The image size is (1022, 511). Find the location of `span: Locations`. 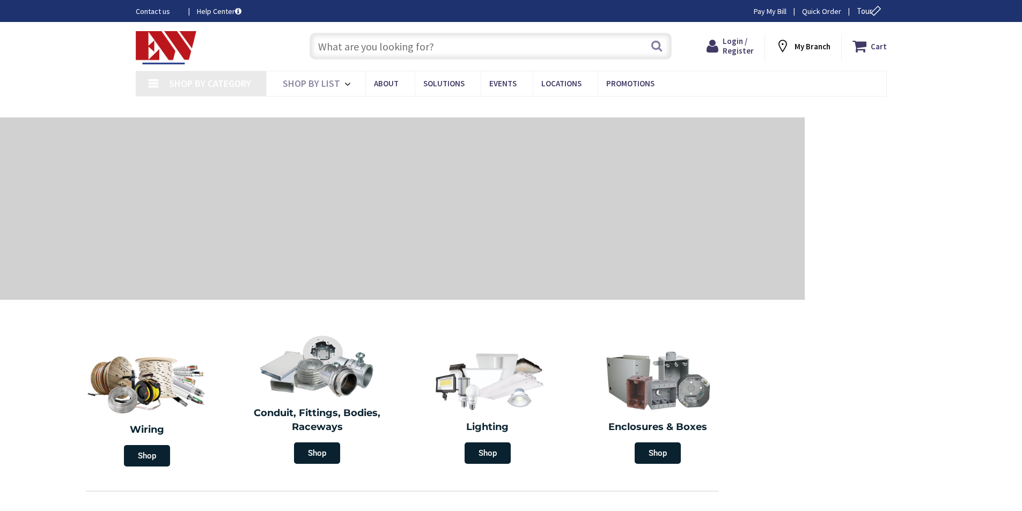

span: Locations is located at coordinates (561, 83).